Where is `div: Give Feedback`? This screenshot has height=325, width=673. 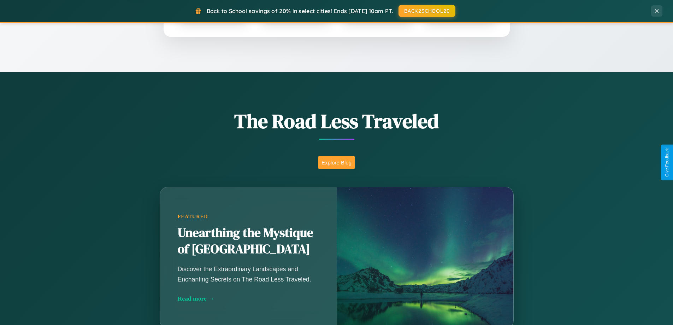
div: Give Feedback is located at coordinates (667, 162).